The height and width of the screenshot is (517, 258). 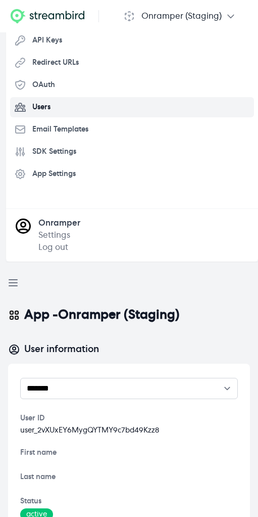 What do you see at coordinates (132, 152) in the screenshot?
I see `a: SDK Settings` at bounding box center [132, 152].